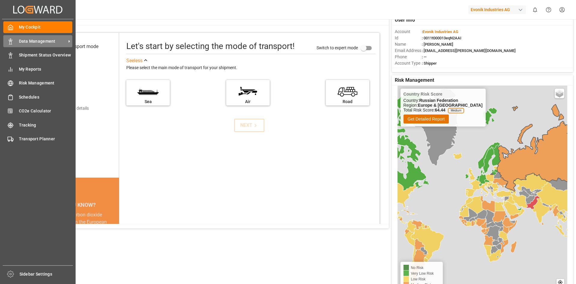 This screenshot has width=576, height=284. What do you see at coordinates (348, 101) in the screenshot?
I see `div: Road` at bounding box center [348, 101].